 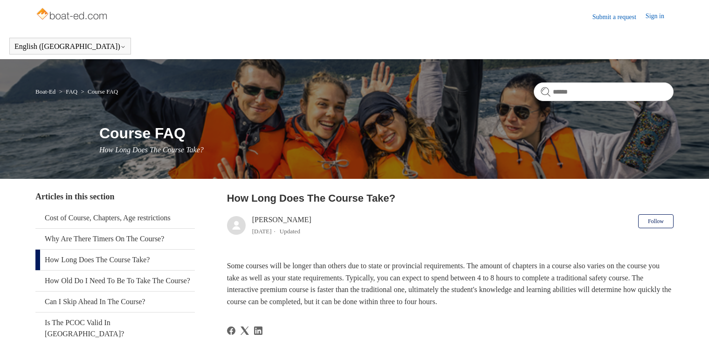 I want to click on a: Sign in, so click(x=660, y=17).